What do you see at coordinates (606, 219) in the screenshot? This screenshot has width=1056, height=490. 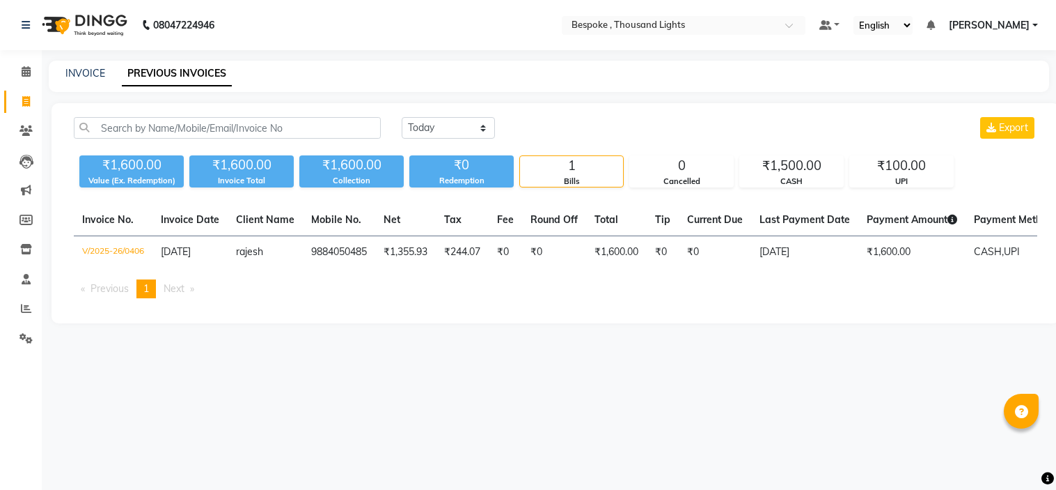 I see `span: Total` at bounding box center [606, 219].